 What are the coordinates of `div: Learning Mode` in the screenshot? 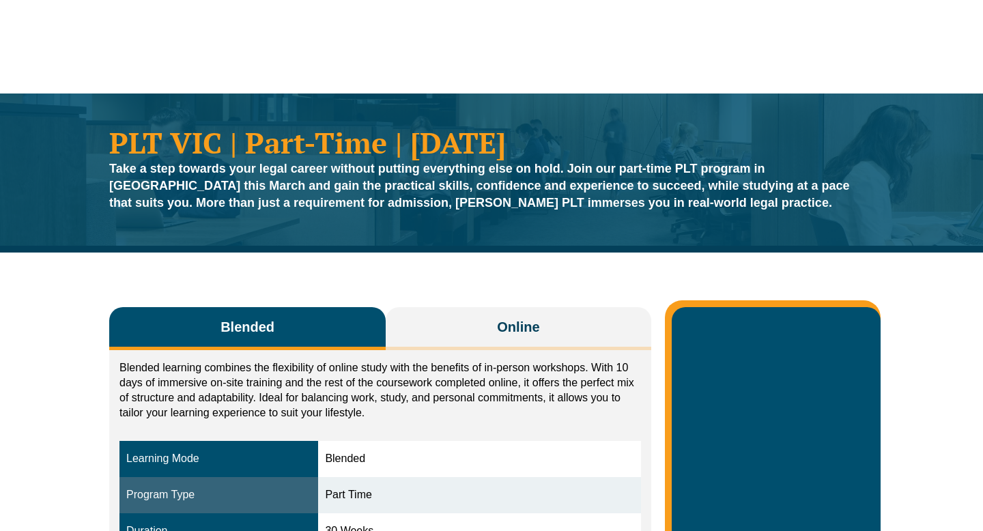 It's located at (218, 459).